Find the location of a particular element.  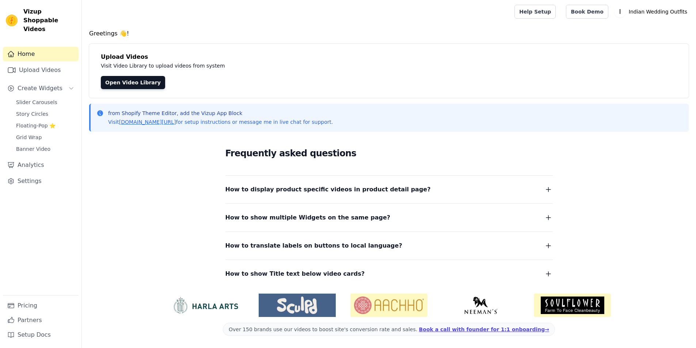

a: Help Setup is located at coordinates (535, 12).